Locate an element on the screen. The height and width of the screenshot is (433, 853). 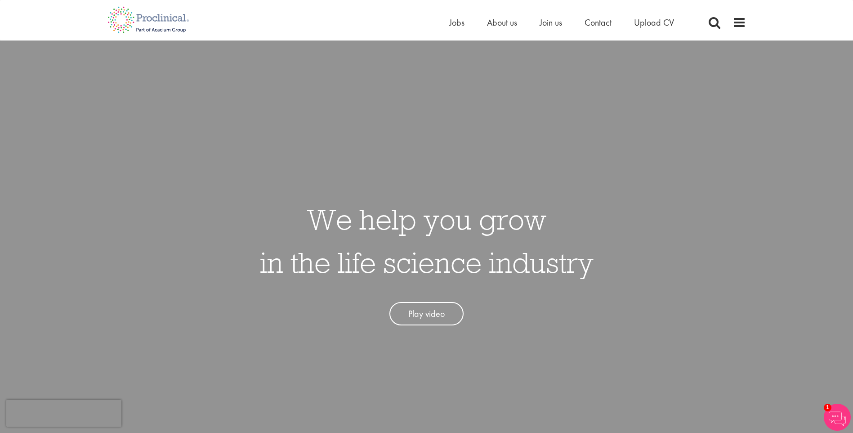
span: Upload CV is located at coordinates (654, 22).